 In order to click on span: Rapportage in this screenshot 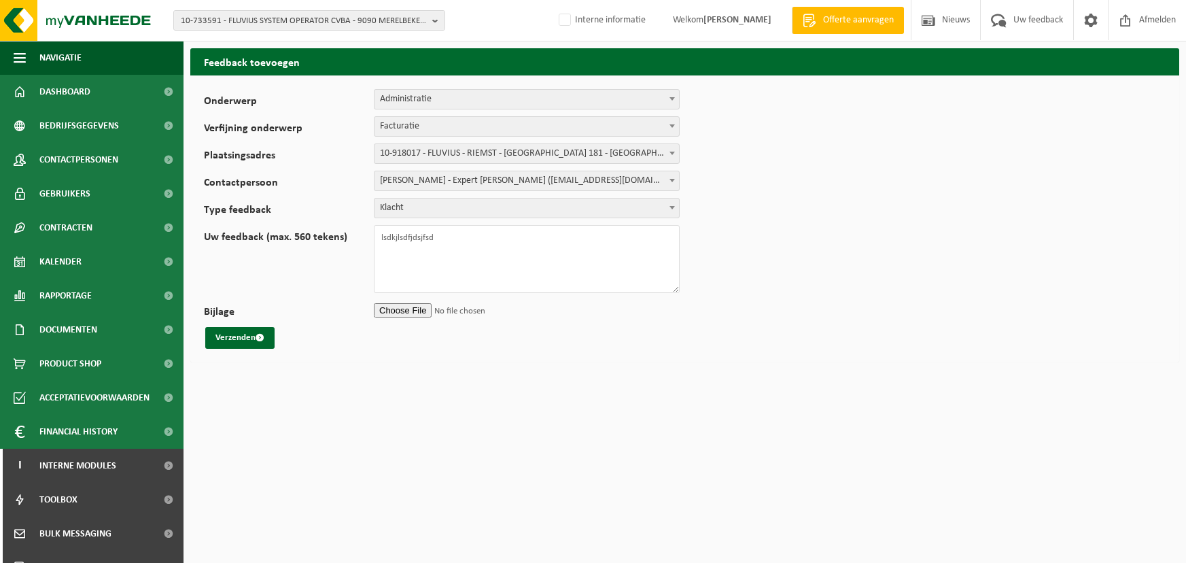, I will do `click(65, 296)`.